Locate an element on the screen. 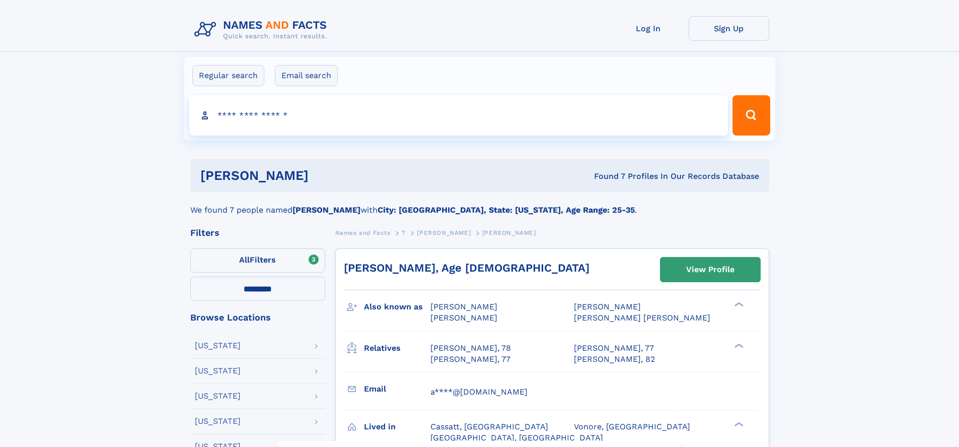 This screenshot has height=447, width=959. div: View Profile is located at coordinates (711, 269).